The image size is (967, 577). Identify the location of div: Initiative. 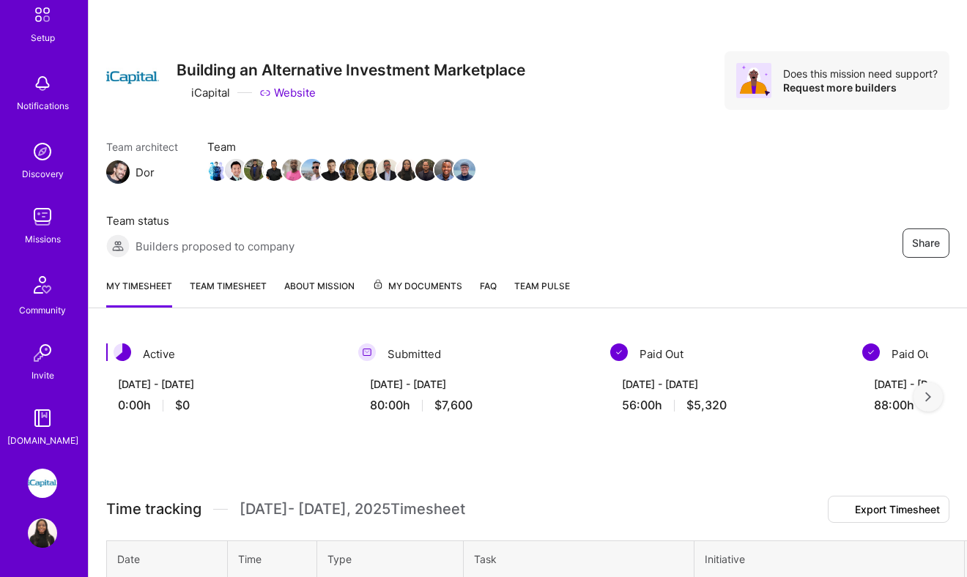
(829, 559).